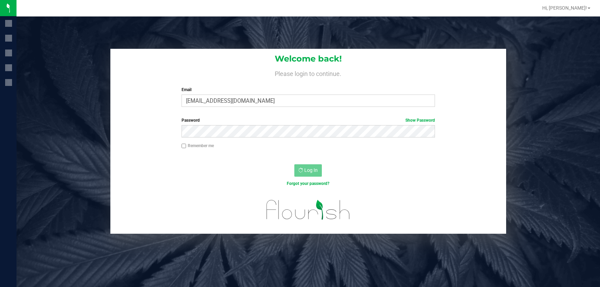 The height and width of the screenshot is (287, 600). I want to click on label: Email, so click(309, 90).